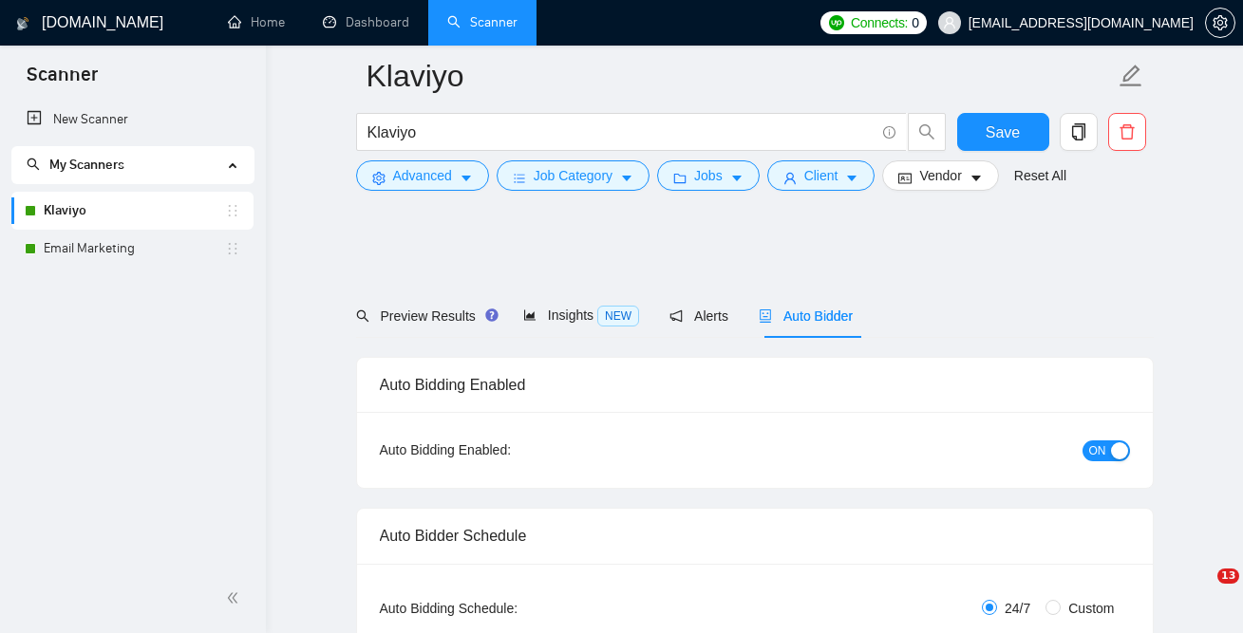  Describe the element at coordinates (1003, 132) in the screenshot. I see `span: Save` at that location.